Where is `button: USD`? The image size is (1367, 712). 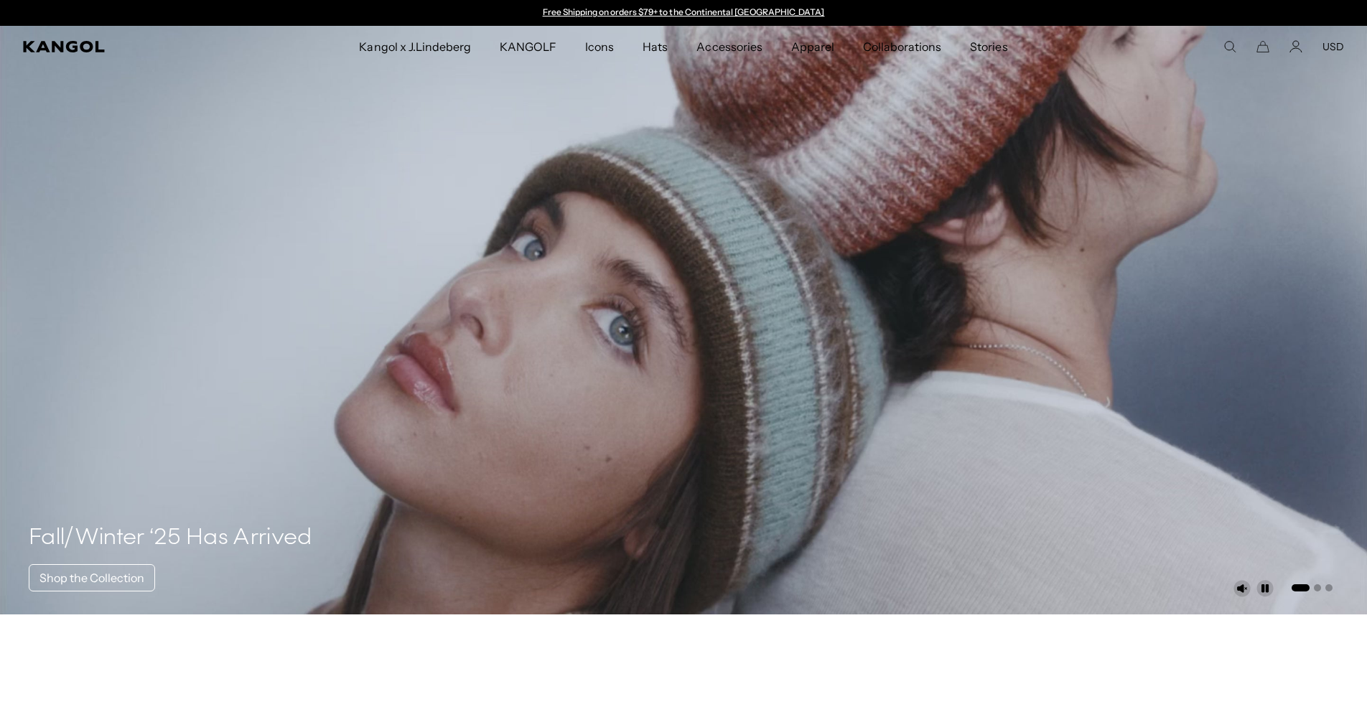 button: USD is located at coordinates (1333, 47).